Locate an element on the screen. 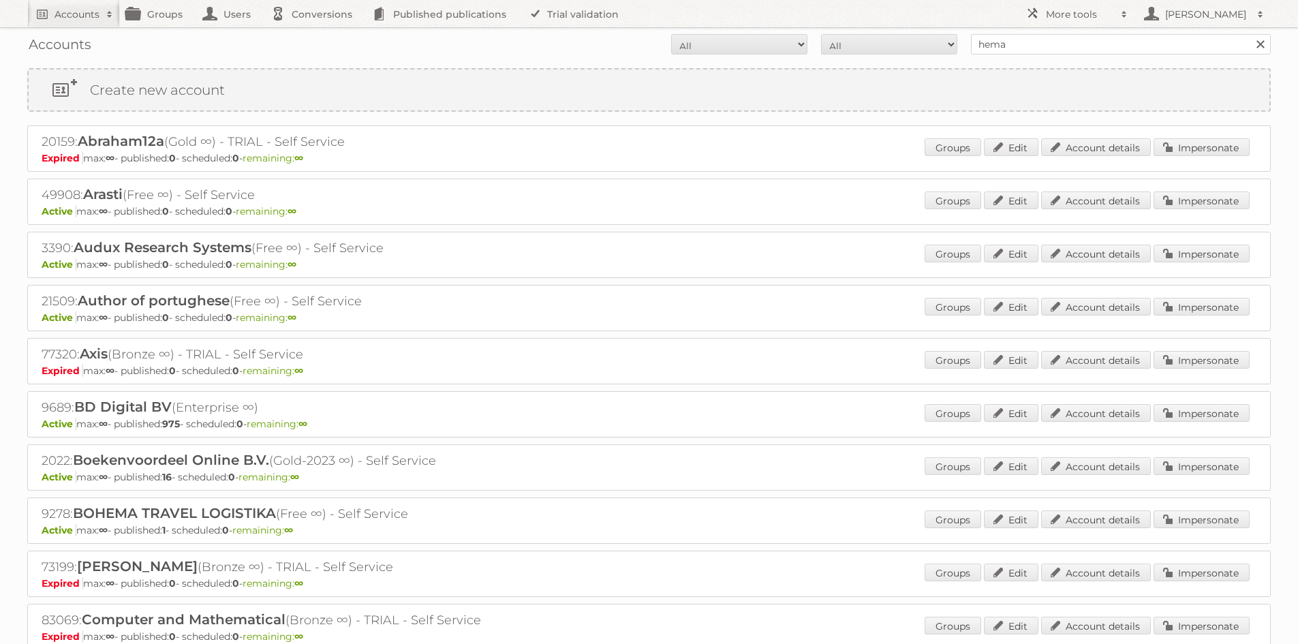 This screenshot has width=1298, height=644. span: Author of portughese is located at coordinates (153, 300).